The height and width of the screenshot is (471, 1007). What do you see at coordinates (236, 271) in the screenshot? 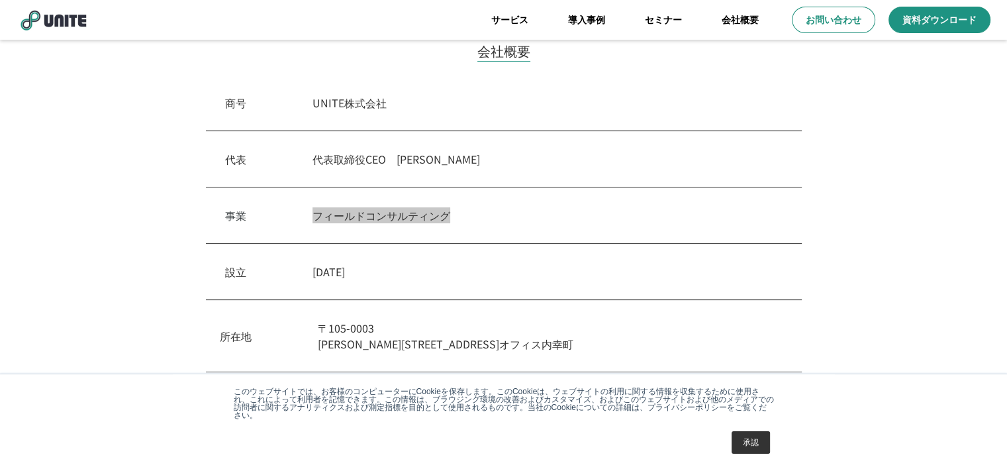
I see `p: 設立` at bounding box center [236, 271].